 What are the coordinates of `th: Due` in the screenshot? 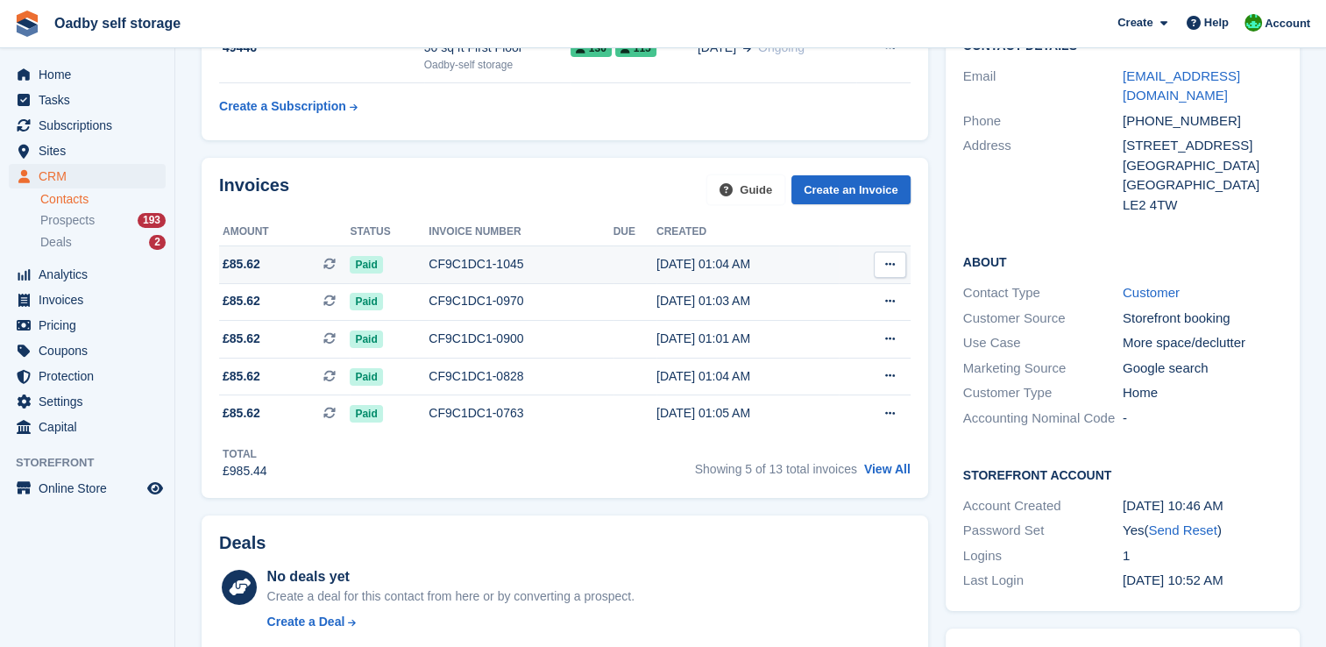 It's located at (634, 232).